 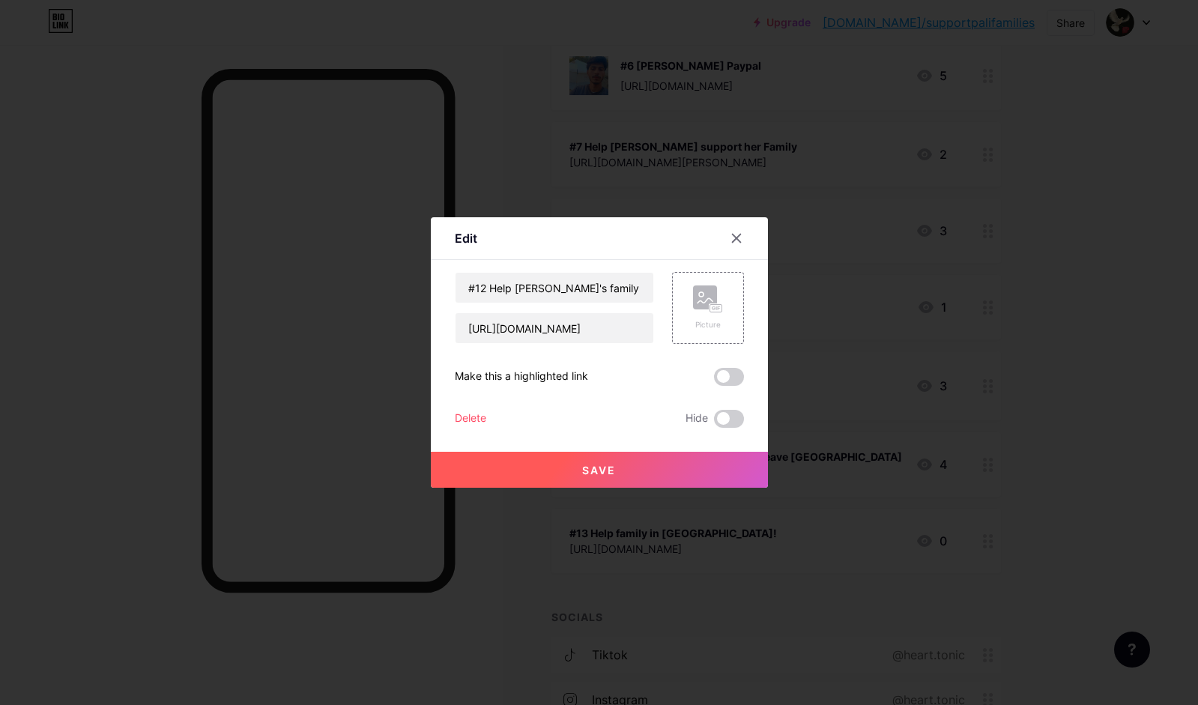 What do you see at coordinates (555, 288) in the screenshot?
I see `input: Title` at bounding box center [555, 288].